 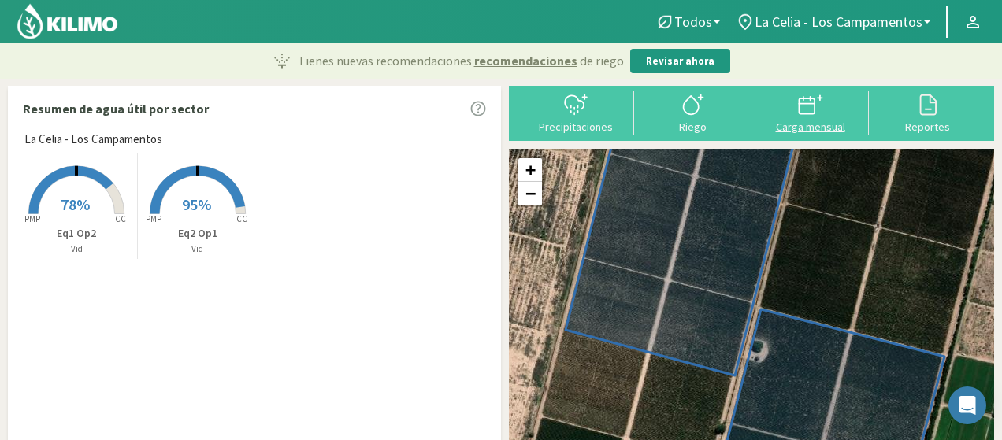 What do you see at coordinates (575, 112) in the screenshot?
I see `button: Precipitaciones` at bounding box center [575, 112].